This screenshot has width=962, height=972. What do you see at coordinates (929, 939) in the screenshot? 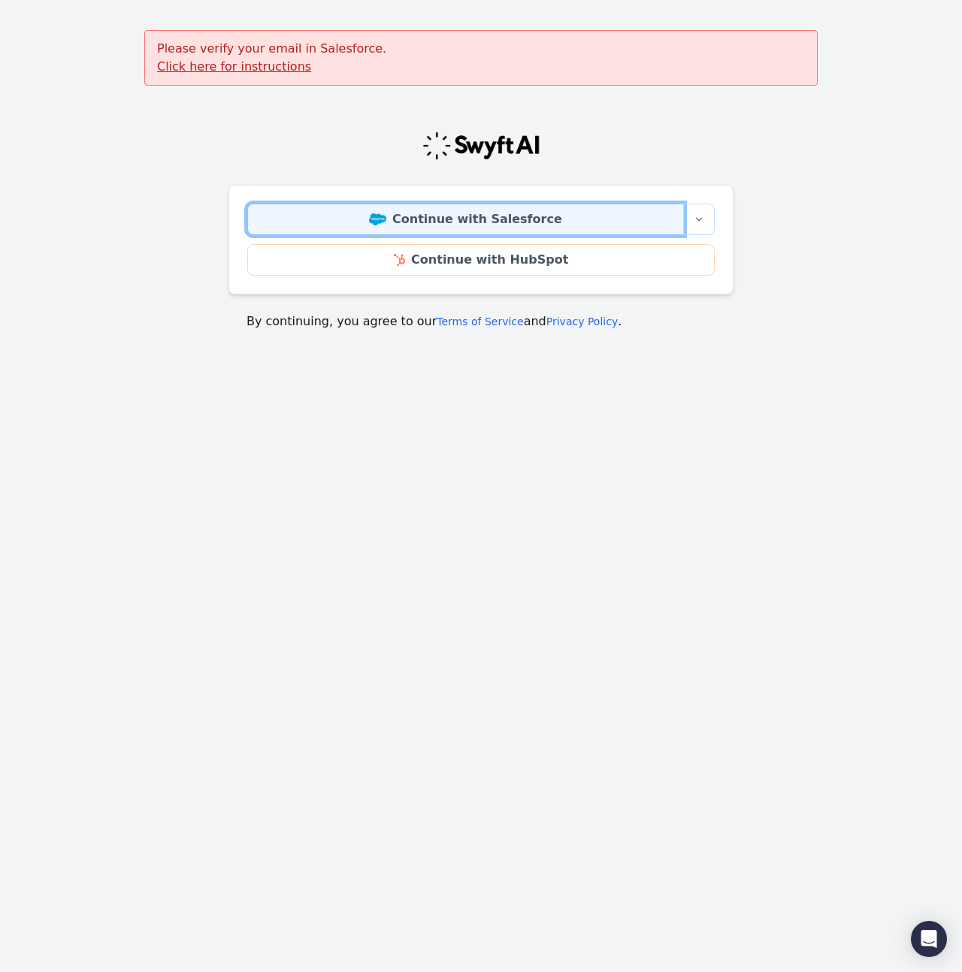
I see `div: Open Intercom Messenger` at bounding box center [929, 939].